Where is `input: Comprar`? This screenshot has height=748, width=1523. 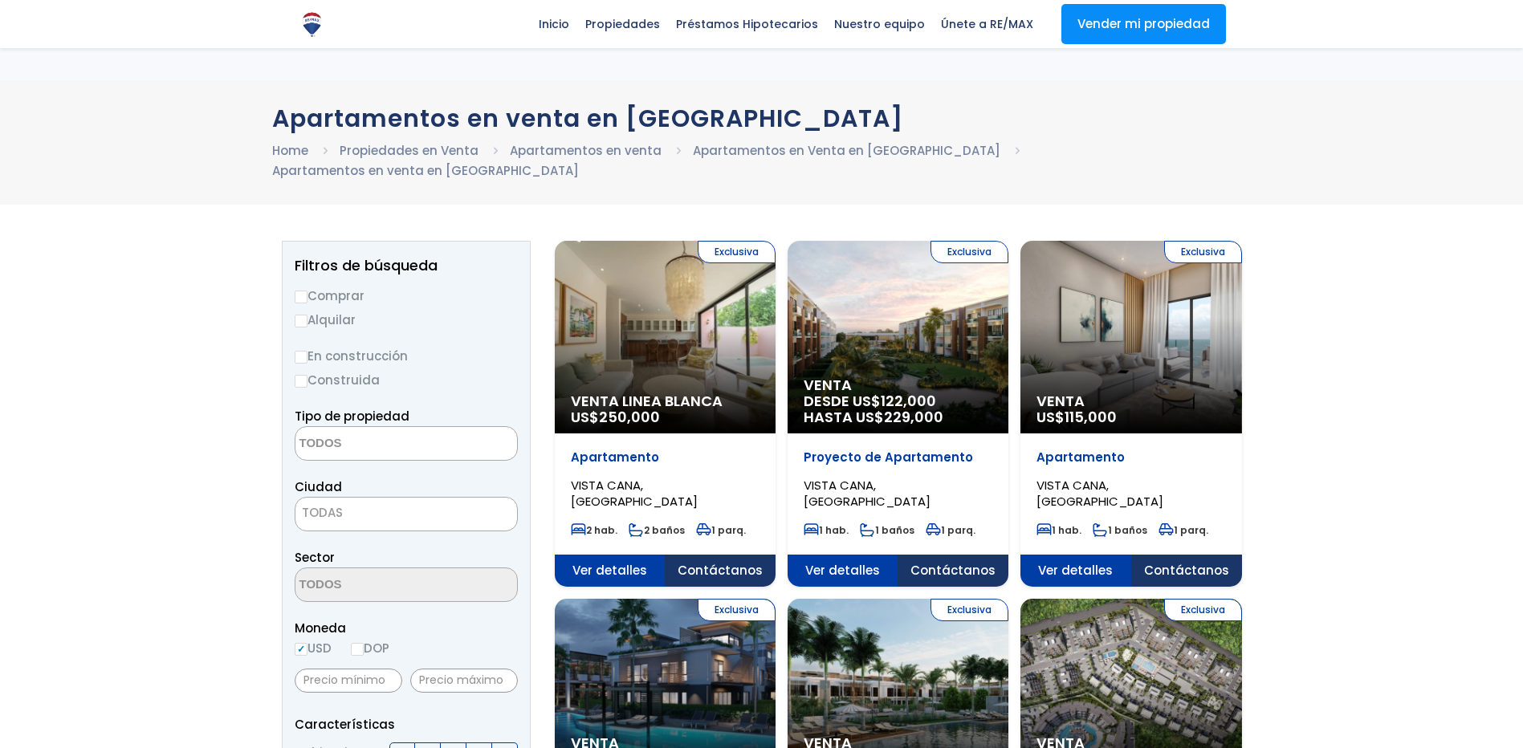
input: Comprar is located at coordinates (301, 297).